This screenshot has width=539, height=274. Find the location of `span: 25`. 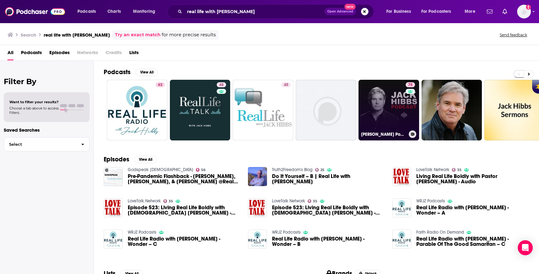

span: 25 is located at coordinates (322, 170).